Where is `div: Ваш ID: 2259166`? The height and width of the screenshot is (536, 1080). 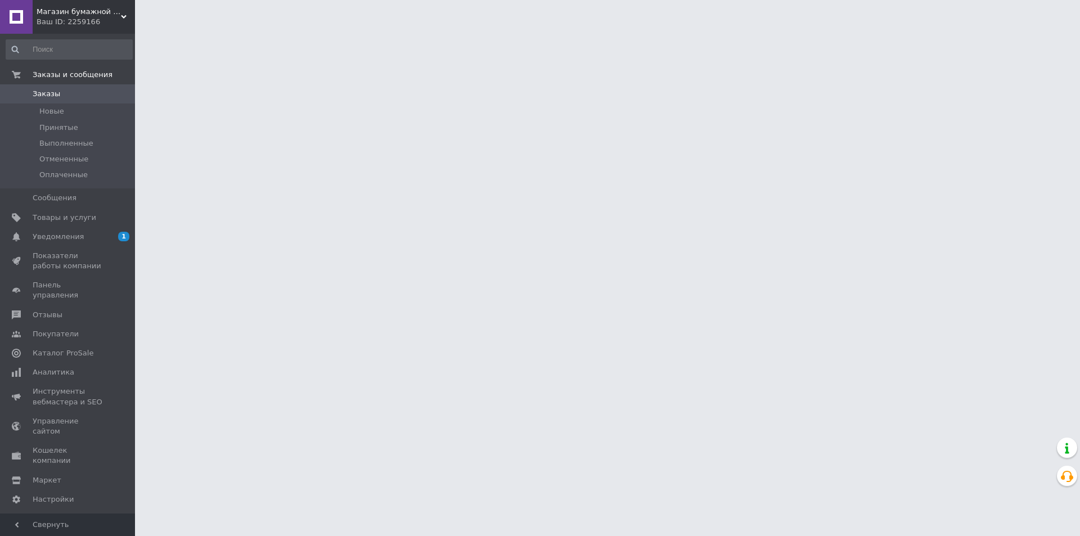 div: Ваш ID: 2259166 is located at coordinates (85, 22).